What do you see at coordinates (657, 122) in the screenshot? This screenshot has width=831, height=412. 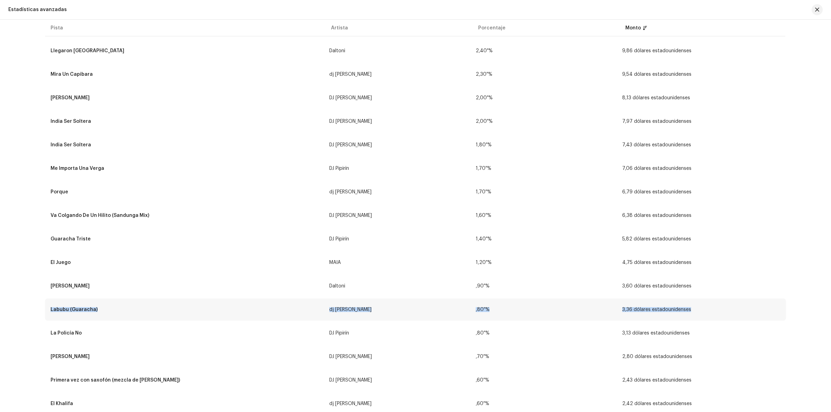 I see `font: 7,97 dólares estadounidenses` at bounding box center [657, 122].